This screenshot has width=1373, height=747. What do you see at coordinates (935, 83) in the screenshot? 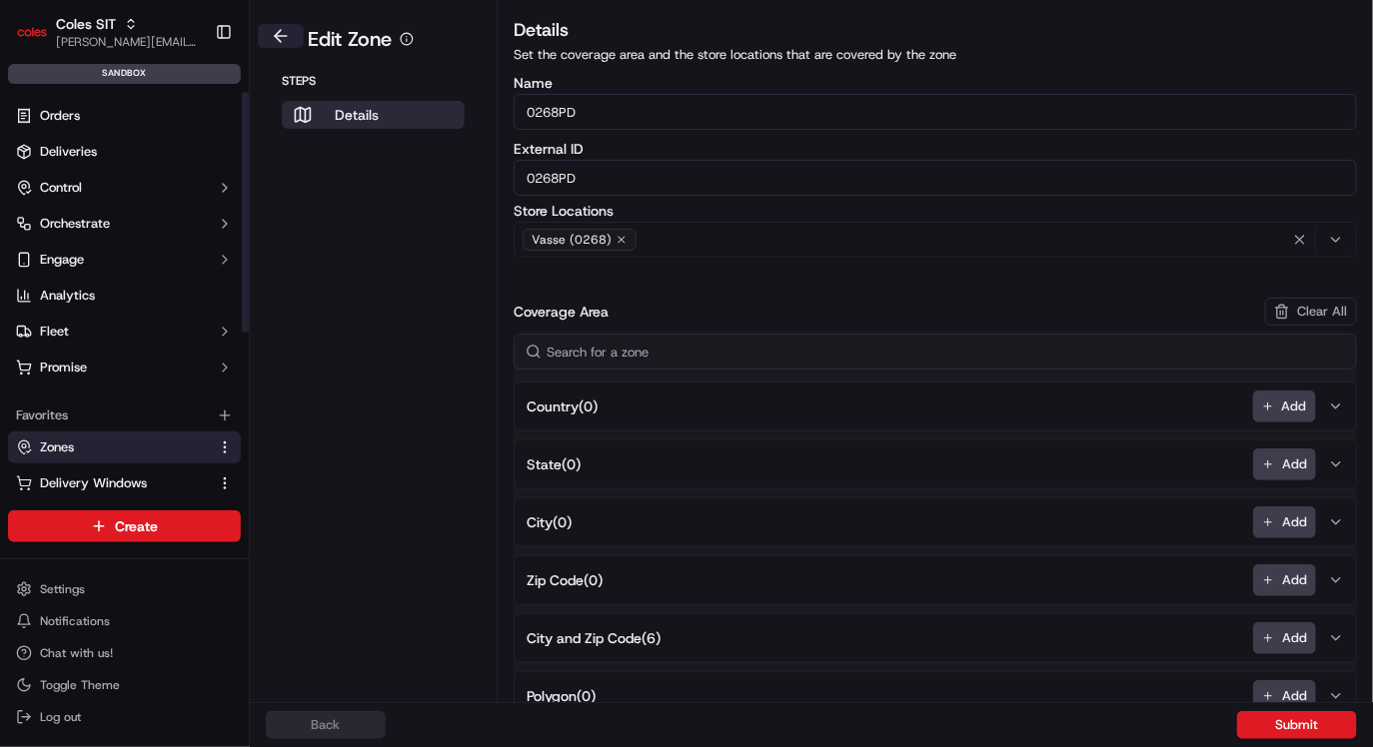
I see `label: Name` at bounding box center [935, 83].